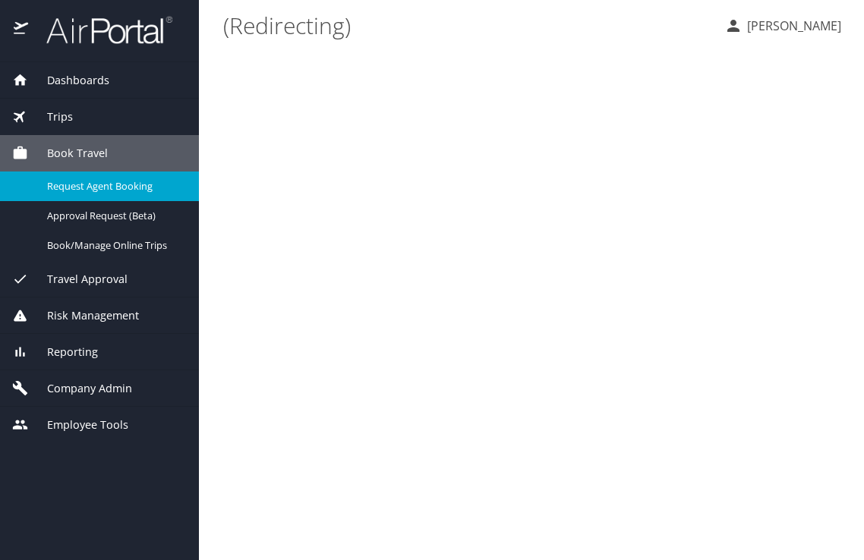  I want to click on span: Book/Manage Online Trips, so click(114, 245).